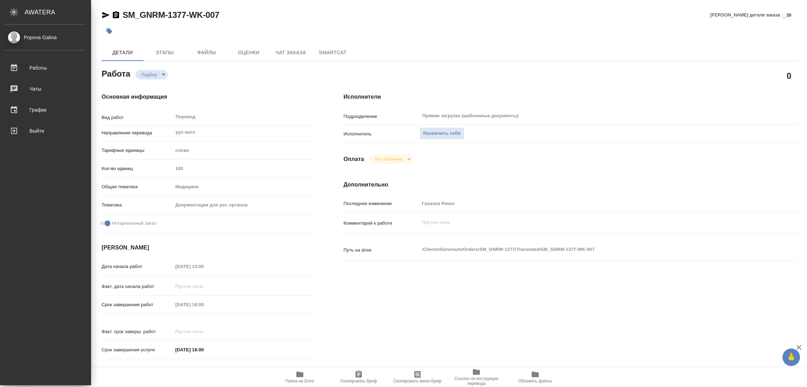 This screenshot has width=807, height=387. I want to click on p: Тарифные единицы, so click(137, 151).